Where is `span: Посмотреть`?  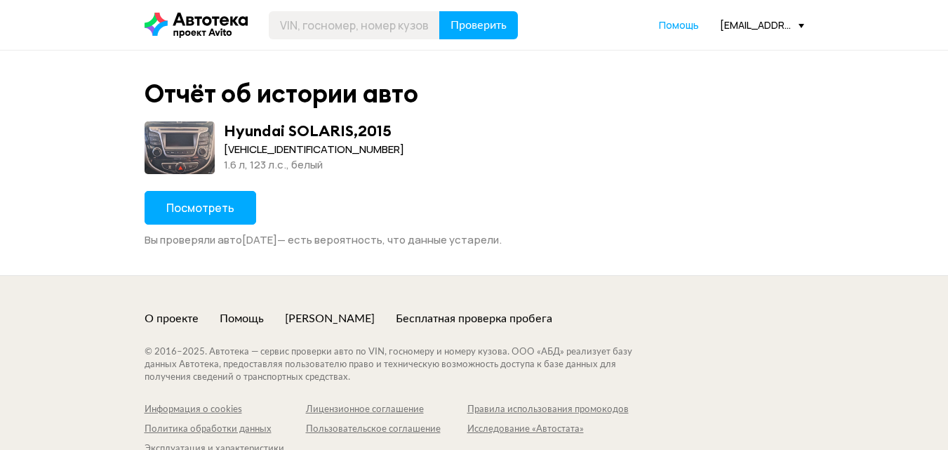
span: Посмотреть is located at coordinates (200, 208).